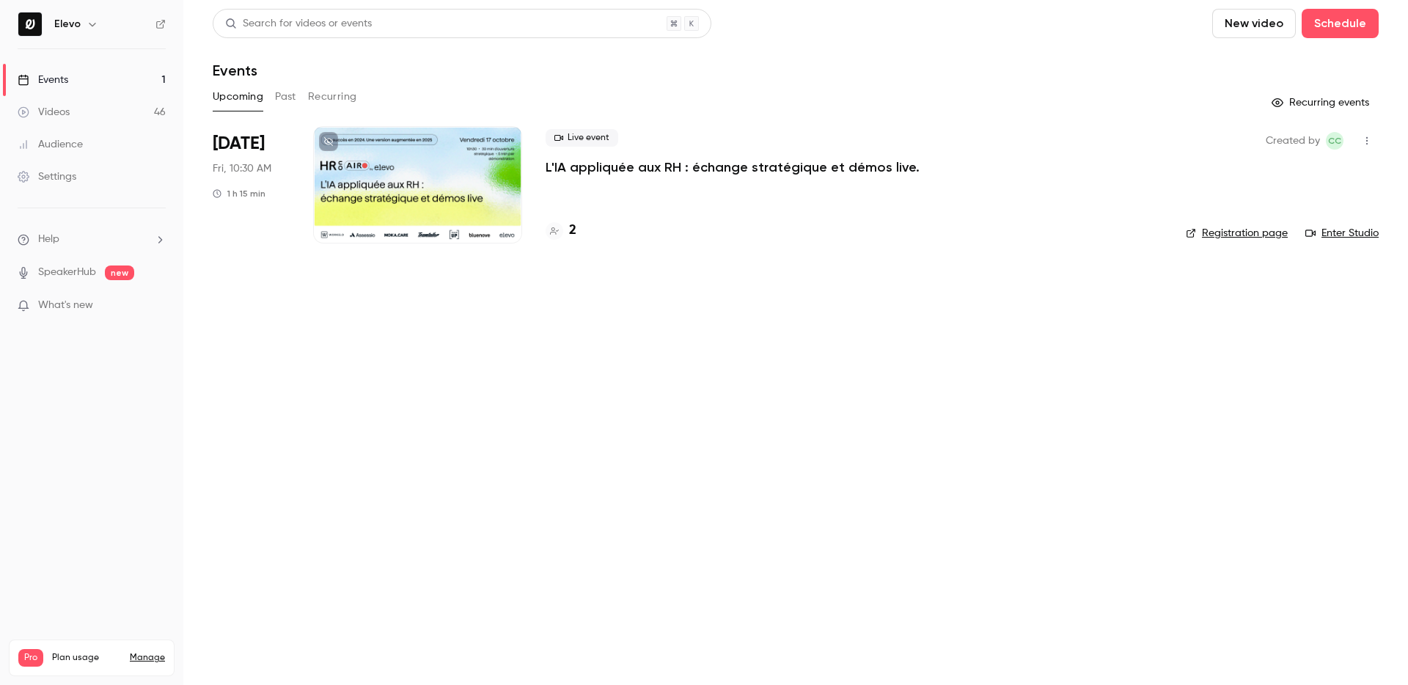 The height and width of the screenshot is (685, 1408). Describe the element at coordinates (50, 144) in the screenshot. I see `div: Audience` at that location.